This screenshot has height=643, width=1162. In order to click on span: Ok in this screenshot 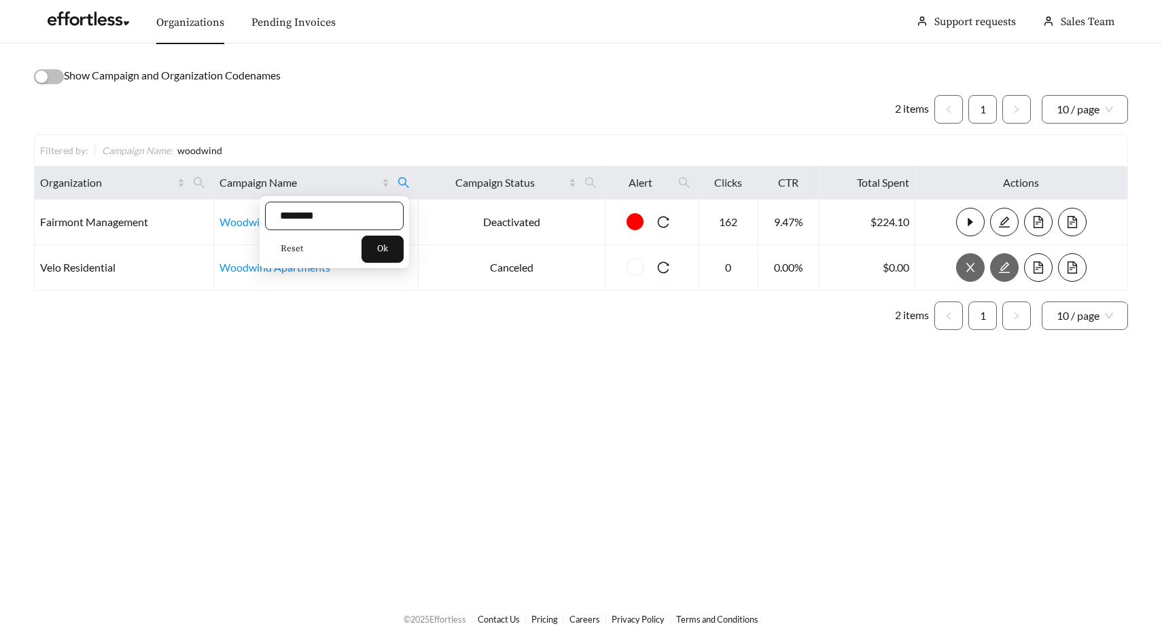, I will do `click(383, 249)`.